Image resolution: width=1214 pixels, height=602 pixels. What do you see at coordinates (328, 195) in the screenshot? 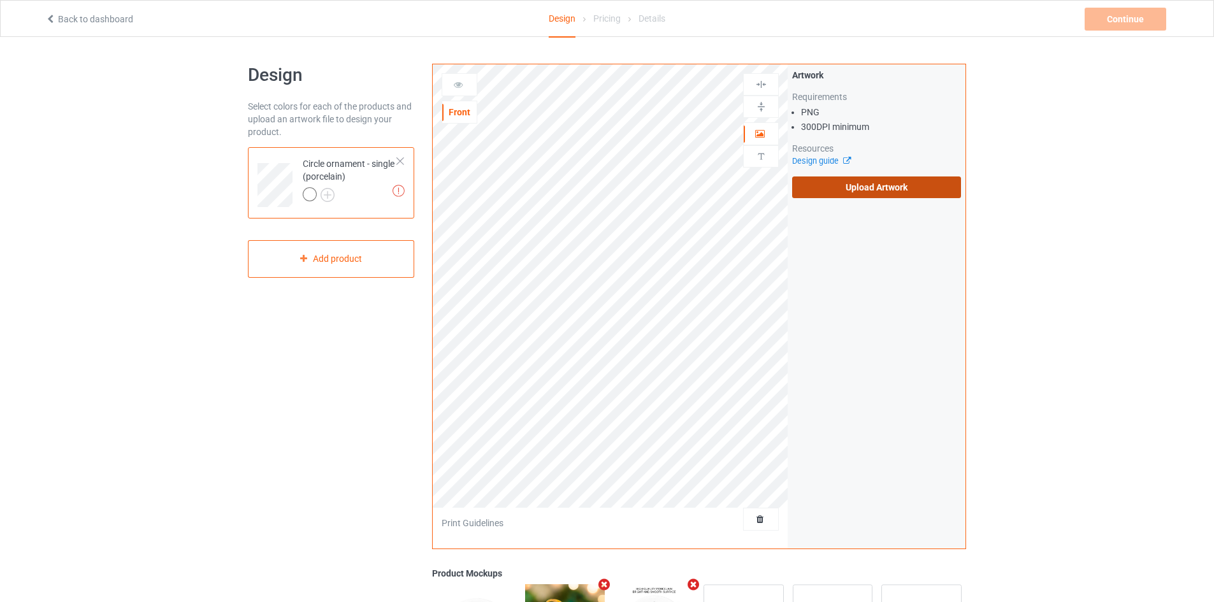
I see `img: svg+xml;base64,PD94bWwgdmVyc2lvbj0iMS4wIiBlbmNvZGluZz0iVVRGLTgiPz4KPHN2ZyB3aWR0aD0iMjJweCIgaGVpZ2...` at bounding box center [328, 195].